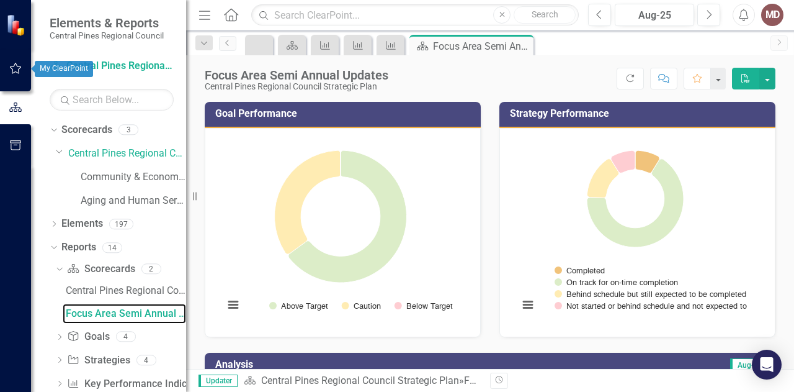  Describe the element at coordinates (415, 15) in the screenshot. I see `input: Search ClearPoint...` at that location.